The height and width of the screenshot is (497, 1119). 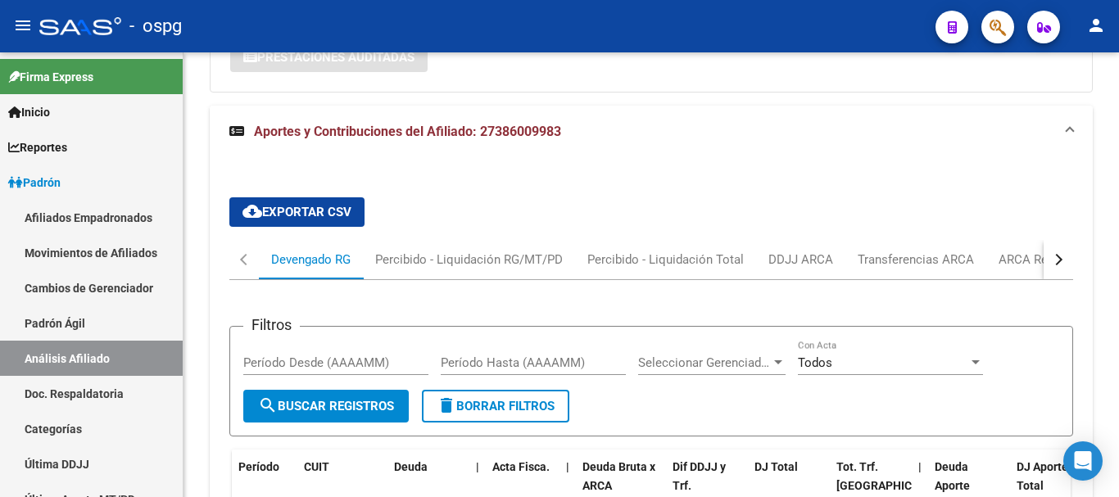 I want to click on span: Prestaciones Auditadas, so click(x=336, y=57).